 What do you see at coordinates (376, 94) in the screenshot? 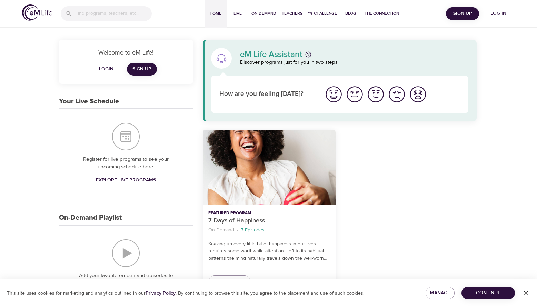
I see `img: ok` at bounding box center [376, 94].